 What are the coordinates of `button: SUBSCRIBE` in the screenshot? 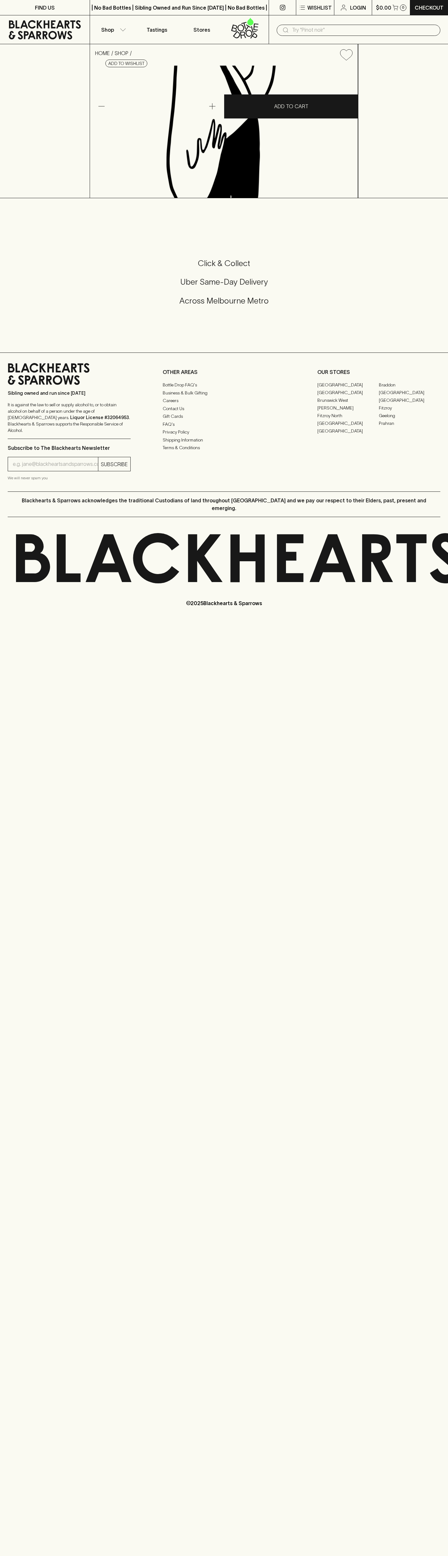 It's located at (114, 464).